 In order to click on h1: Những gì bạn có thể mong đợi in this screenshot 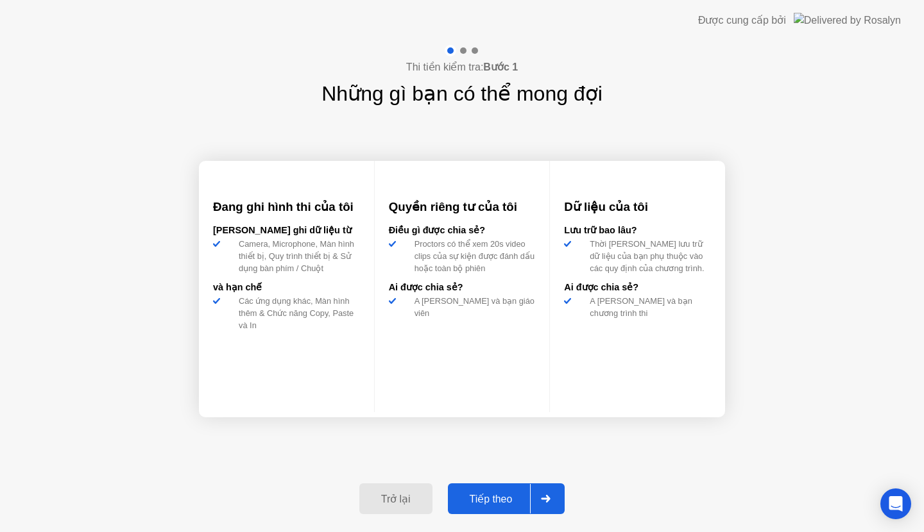, I will do `click(462, 94)`.